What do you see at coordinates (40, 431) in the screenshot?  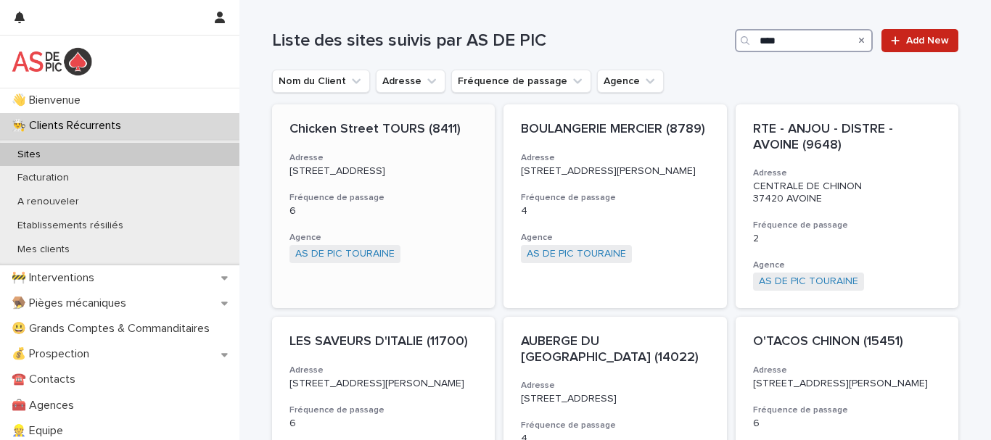 I see `p: 👷 Equipe` at bounding box center [40, 431].